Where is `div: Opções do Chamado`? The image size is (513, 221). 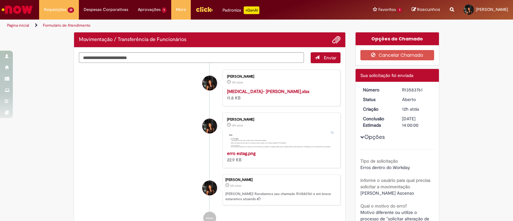
div: Opções do Chamado is located at coordinates (397, 39).